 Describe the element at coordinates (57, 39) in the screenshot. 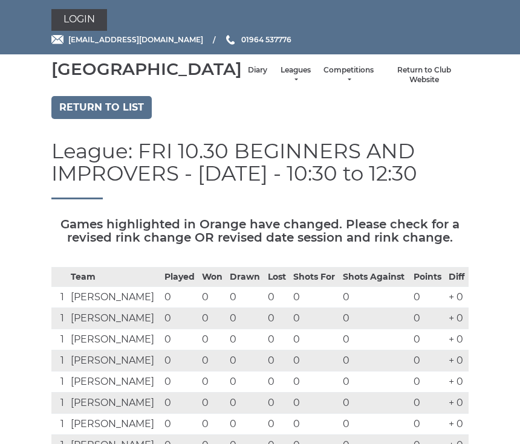

I see `img: Email` at that location.